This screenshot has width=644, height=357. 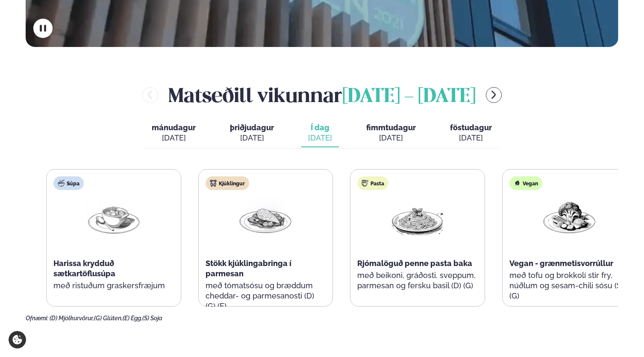 I want to click on button: menu-btn-left, so click(x=150, y=95).